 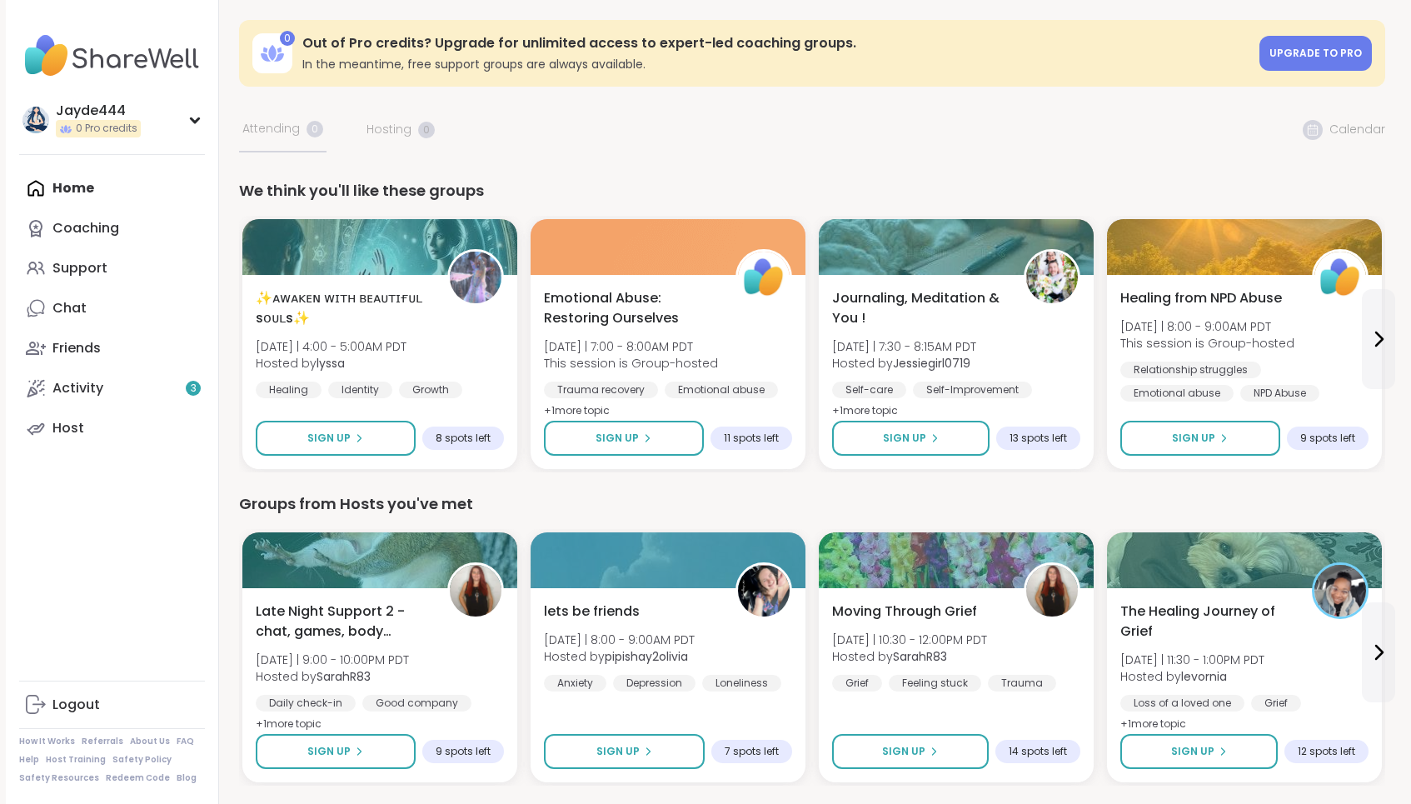 What do you see at coordinates (1315, 53) in the screenshot?
I see `a: Upgrade to Pro` at bounding box center [1315, 53].